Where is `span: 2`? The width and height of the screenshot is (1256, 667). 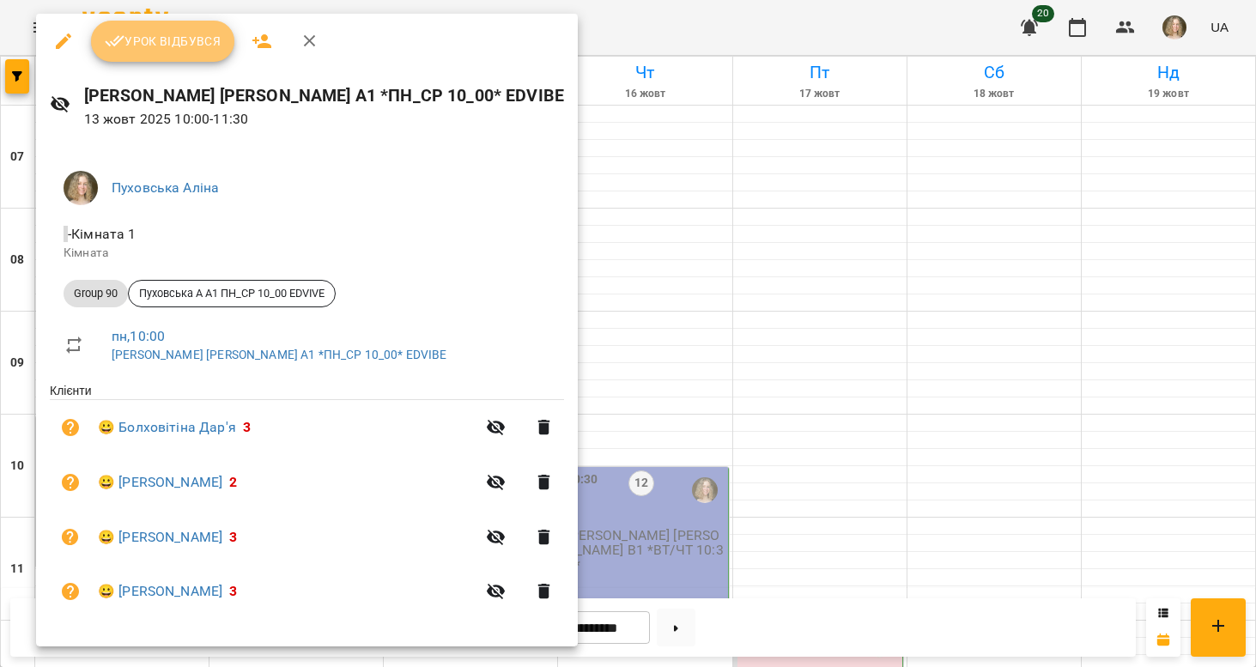 span: 2 is located at coordinates (233, 482).